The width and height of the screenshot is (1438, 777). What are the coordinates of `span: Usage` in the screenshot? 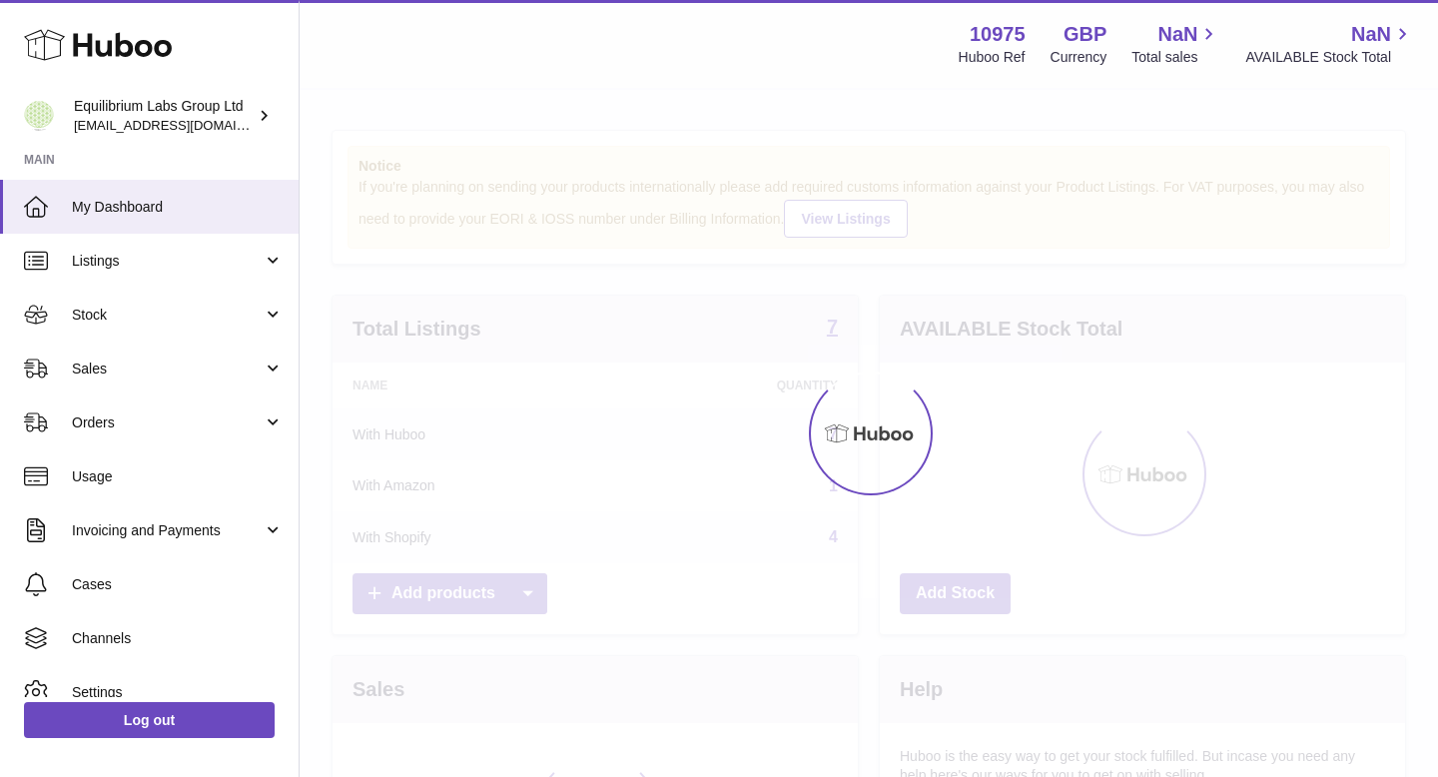 It's located at (178, 476).